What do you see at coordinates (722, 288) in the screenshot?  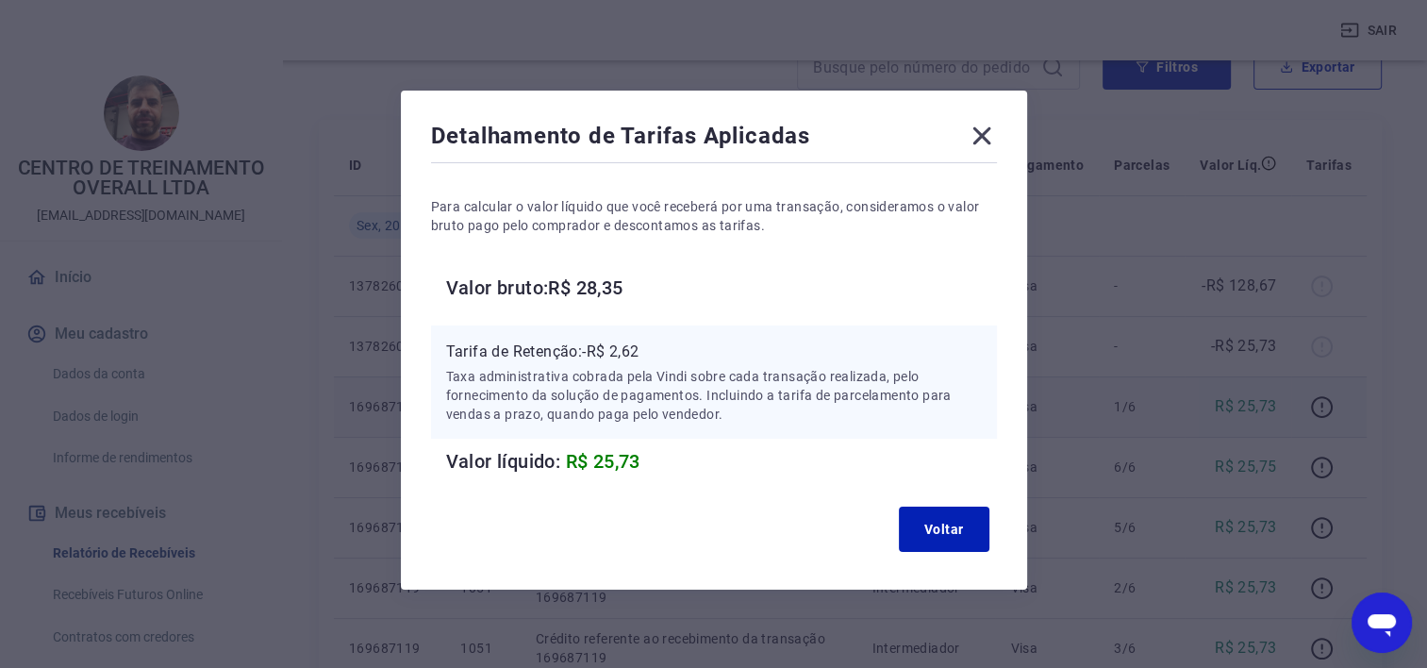 I see `h6: Valor bruto: R$ 28,35` at bounding box center [722, 288].